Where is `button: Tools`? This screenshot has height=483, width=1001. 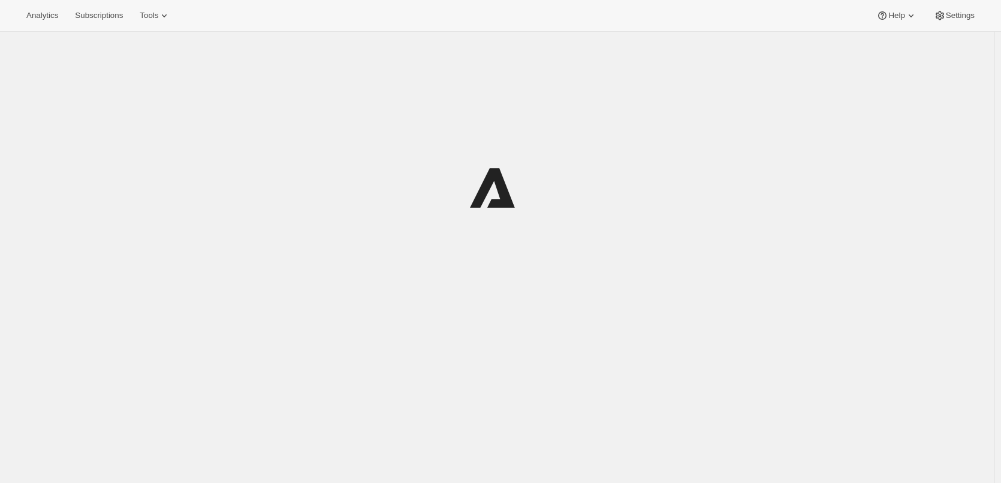 button: Tools is located at coordinates (155, 16).